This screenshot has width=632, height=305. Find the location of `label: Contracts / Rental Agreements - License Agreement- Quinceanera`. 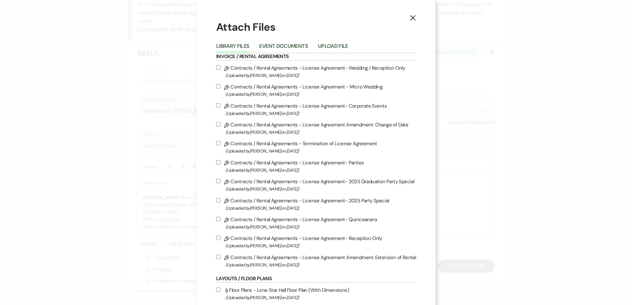

label: Contracts / Rental Agreements - License Agreement- Quinceanera is located at coordinates (316, 223).